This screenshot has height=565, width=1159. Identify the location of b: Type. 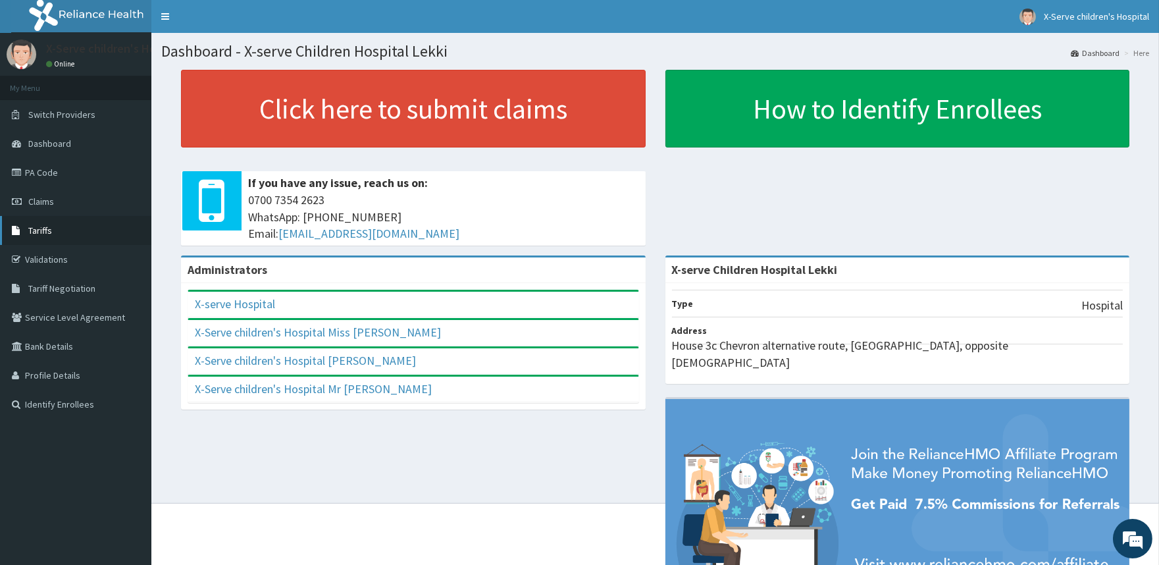
(682, 303).